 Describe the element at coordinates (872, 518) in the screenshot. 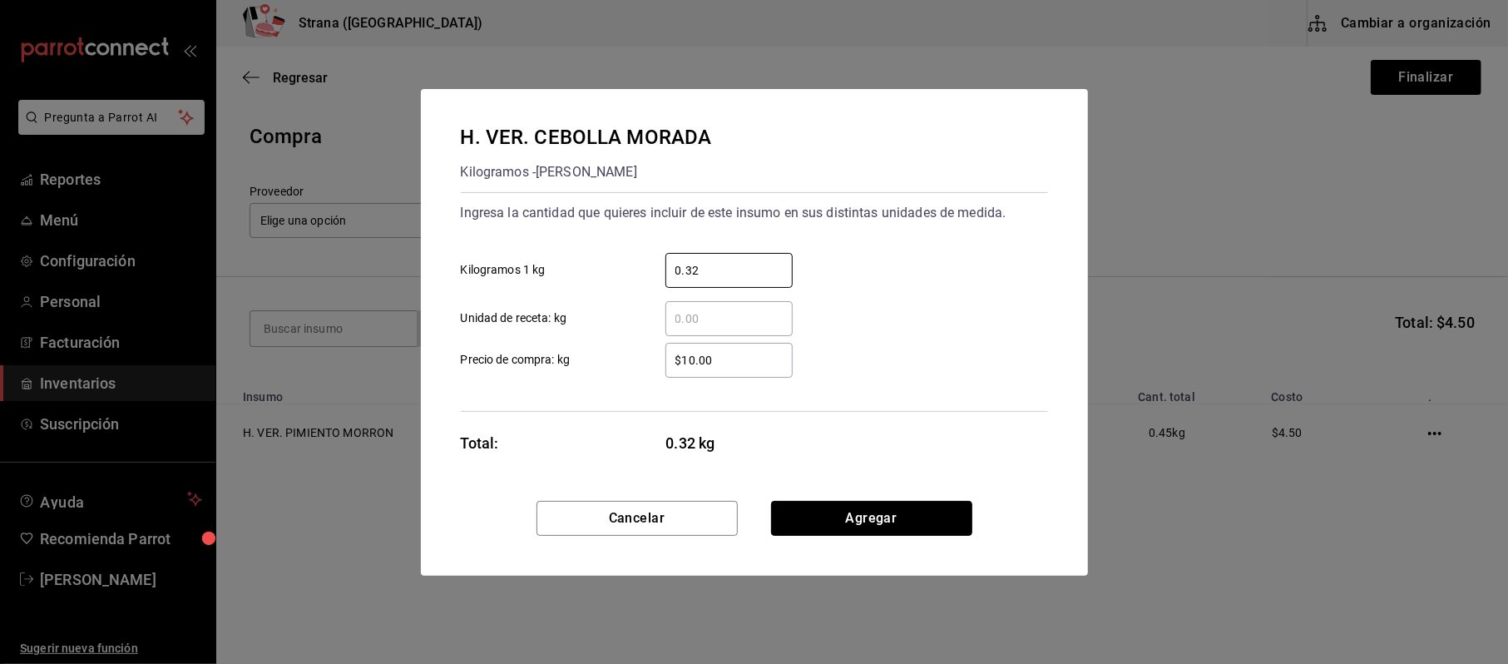

I see `button: Agregar` at that location.